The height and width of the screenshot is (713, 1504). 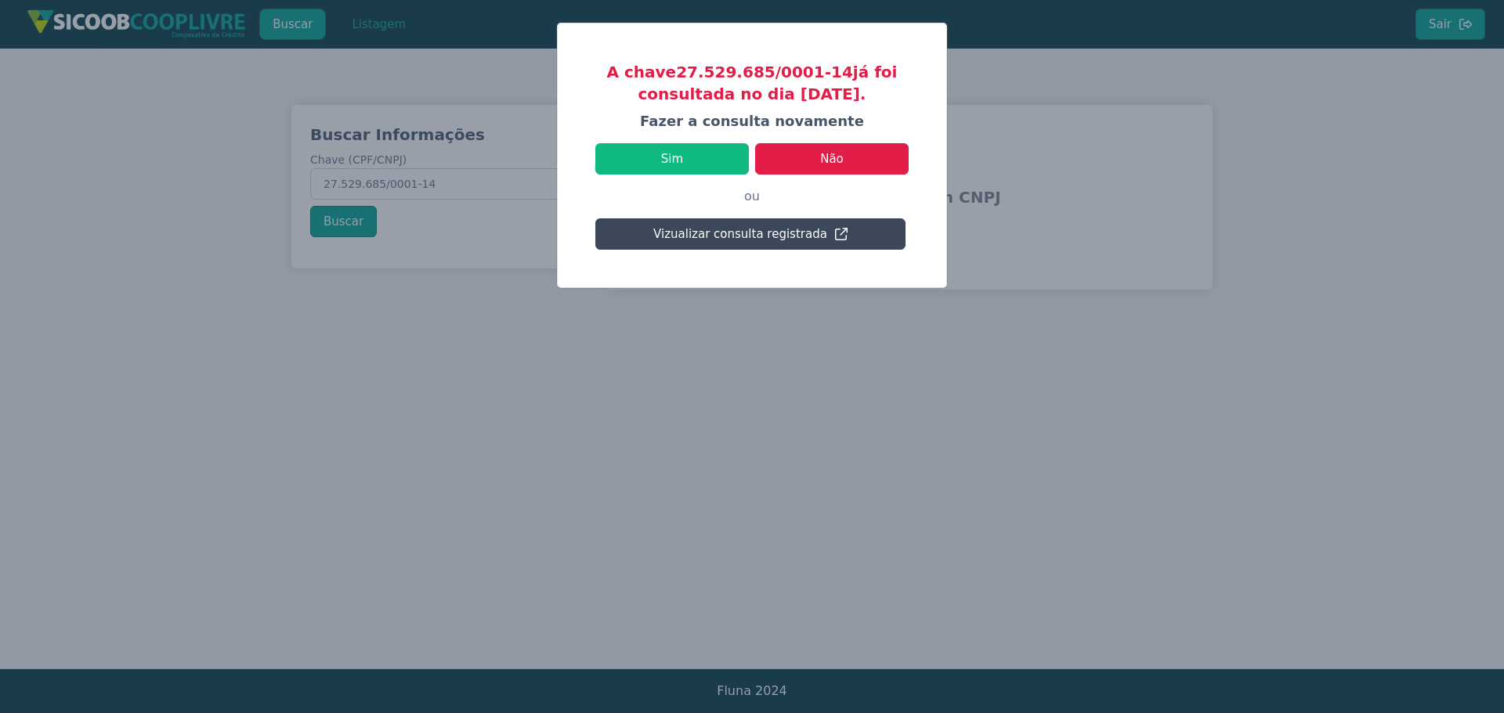 What do you see at coordinates (750, 234) in the screenshot?
I see `button: Vizualizar consulta registrada` at bounding box center [750, 234].